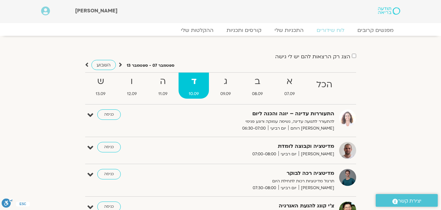 The image size is (441, 210). Describe the element at coordinates (289, 30) in the screenshot. I see `a: התכניות שלי` at that location.